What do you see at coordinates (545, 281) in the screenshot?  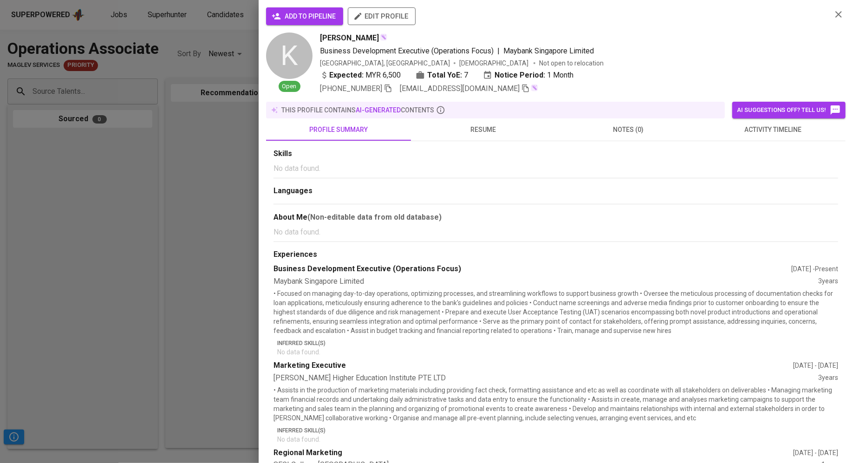 I see `div: Maybank Singapore Limited` at bounding box center [545, 281].